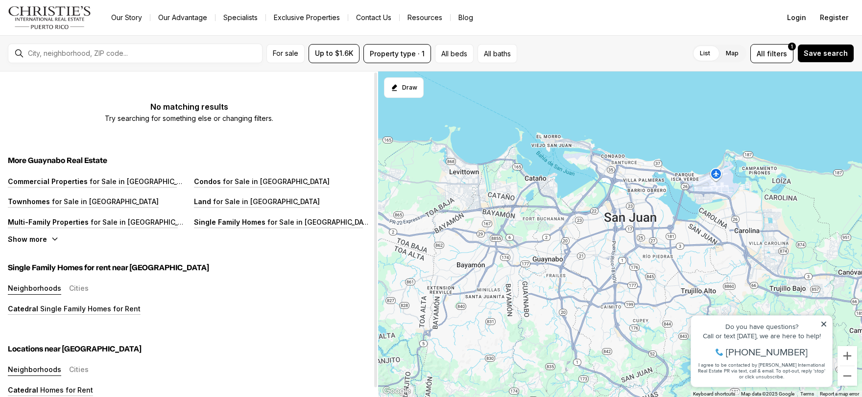 This screenshot has height=397, width=862. I want to click on button: Show more, so click(33, 239).